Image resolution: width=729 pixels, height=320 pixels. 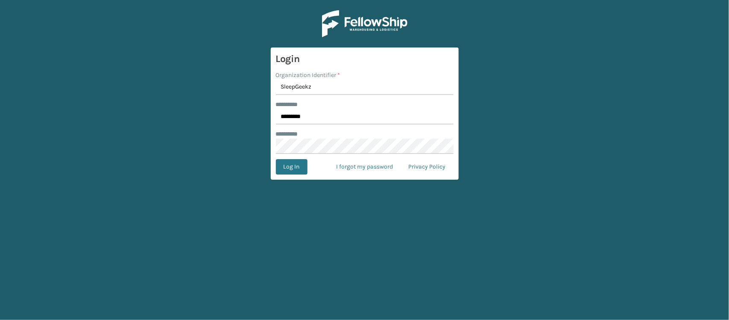 I want to click on h3: Login, so click(x=365, y=59).